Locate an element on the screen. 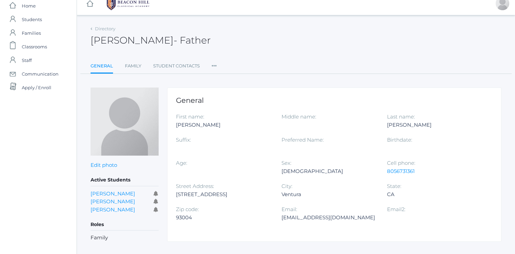 The width and height of the screenshot is (515, 254). img: Thad Ewing is located at coordinates (124, 121).